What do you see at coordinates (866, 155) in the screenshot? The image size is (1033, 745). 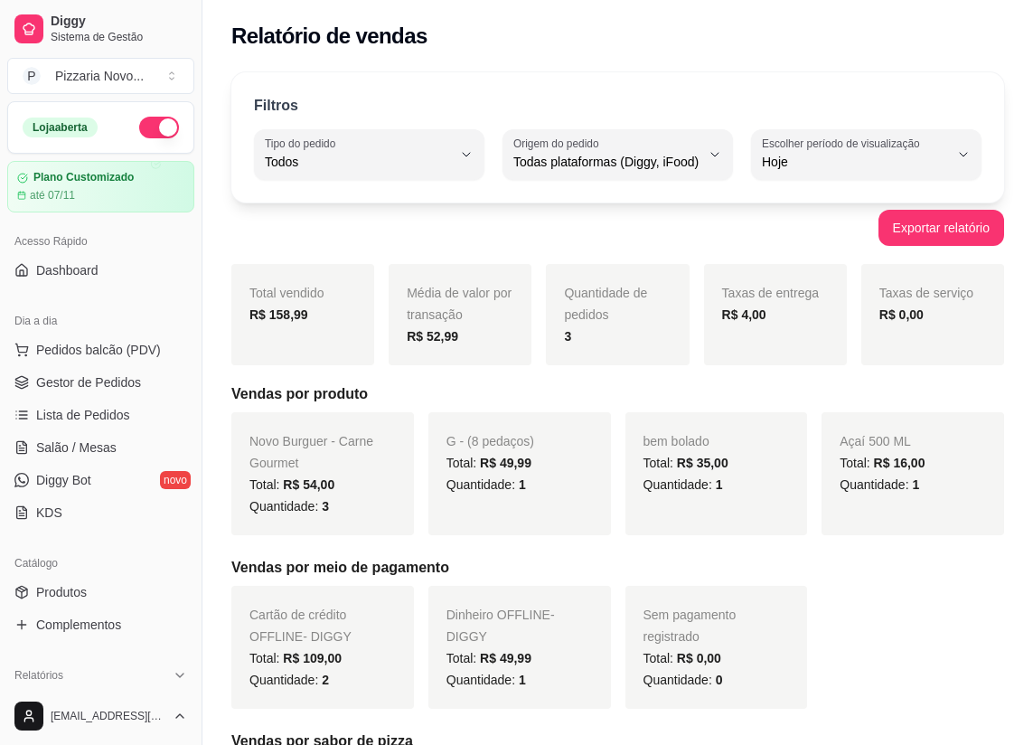 I see `button: Escolher período de visualizaçãoHoje` at bounding box center [866, 155].